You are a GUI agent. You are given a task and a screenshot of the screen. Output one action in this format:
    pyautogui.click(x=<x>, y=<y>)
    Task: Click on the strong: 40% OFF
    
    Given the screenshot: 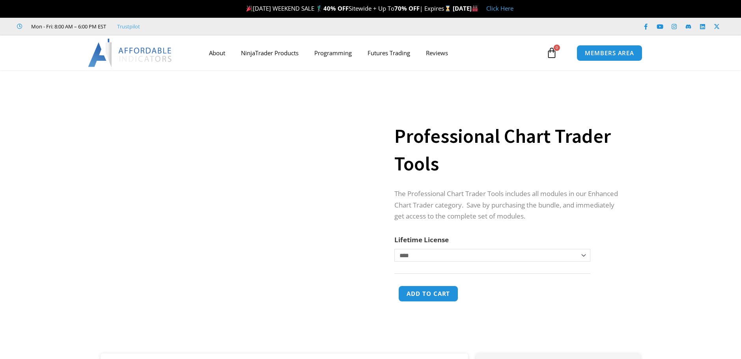 What is the action you would take?
    pyautogui.click(x=336, y=8)
    